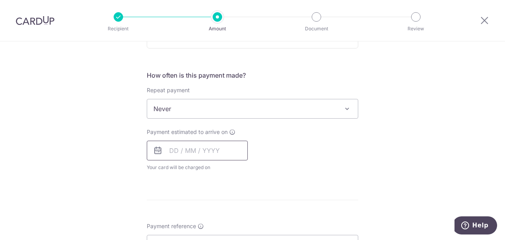 The image size is (505, 240). Describe the element at coordinates (187, 132) in the screenshot. I see `span: Payment estimated to arrive on` at that location.